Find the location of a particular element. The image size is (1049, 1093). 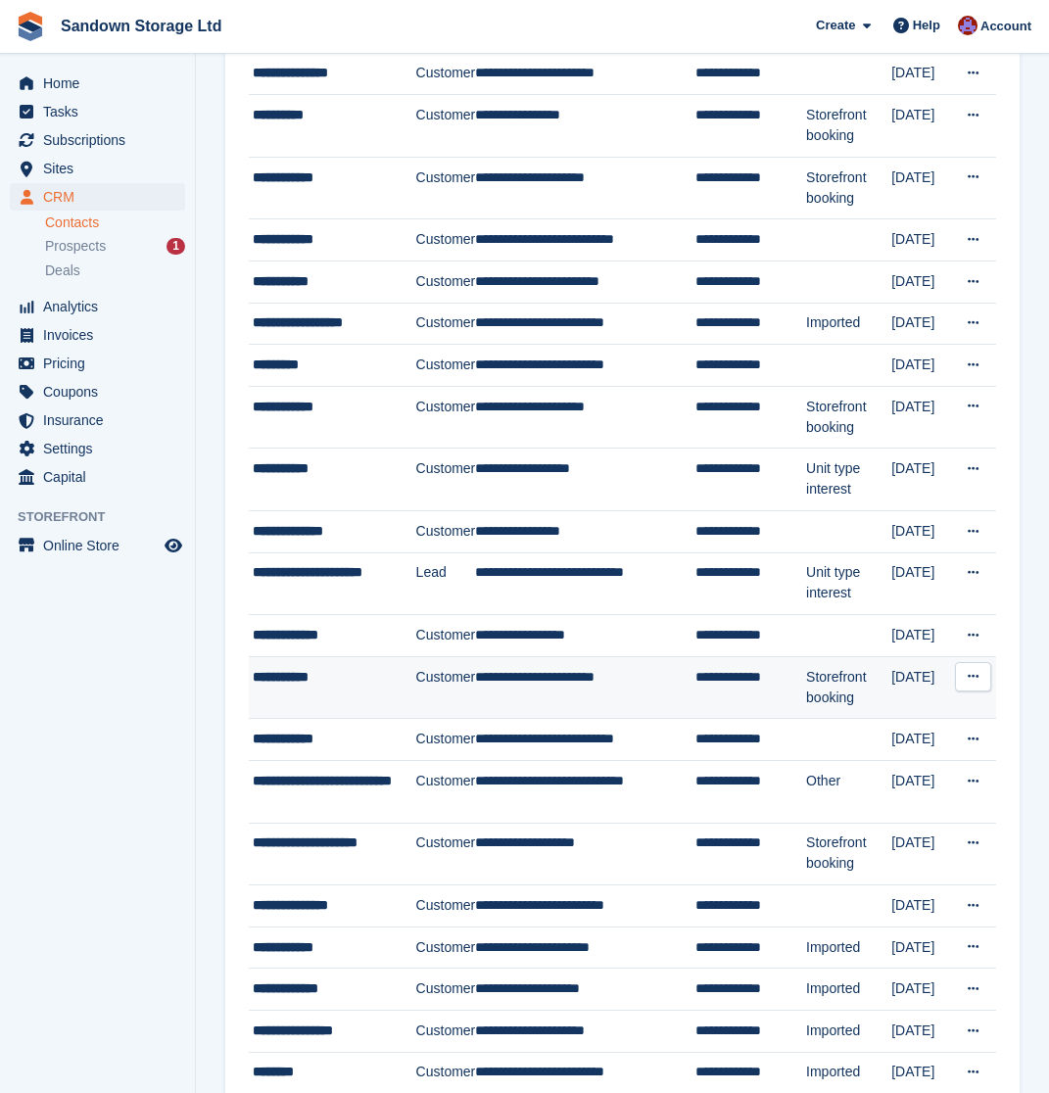

a: Deals is located at coordinates (115, 270).